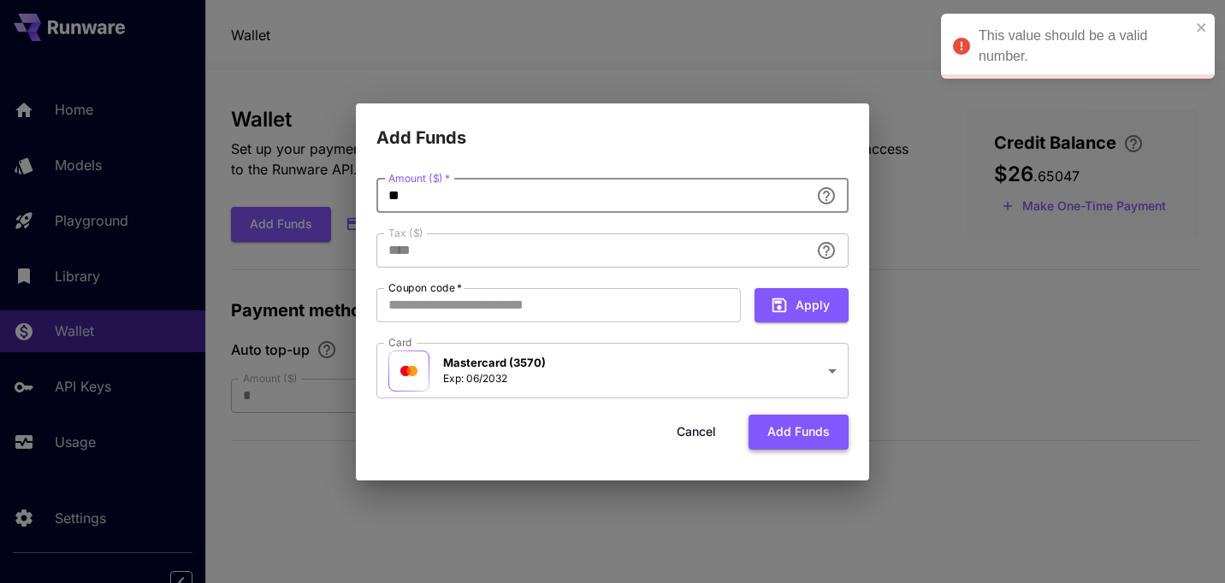  Describe the element at coordinates (802, 305) in the screenshot. I see `button: Apply` at that location.